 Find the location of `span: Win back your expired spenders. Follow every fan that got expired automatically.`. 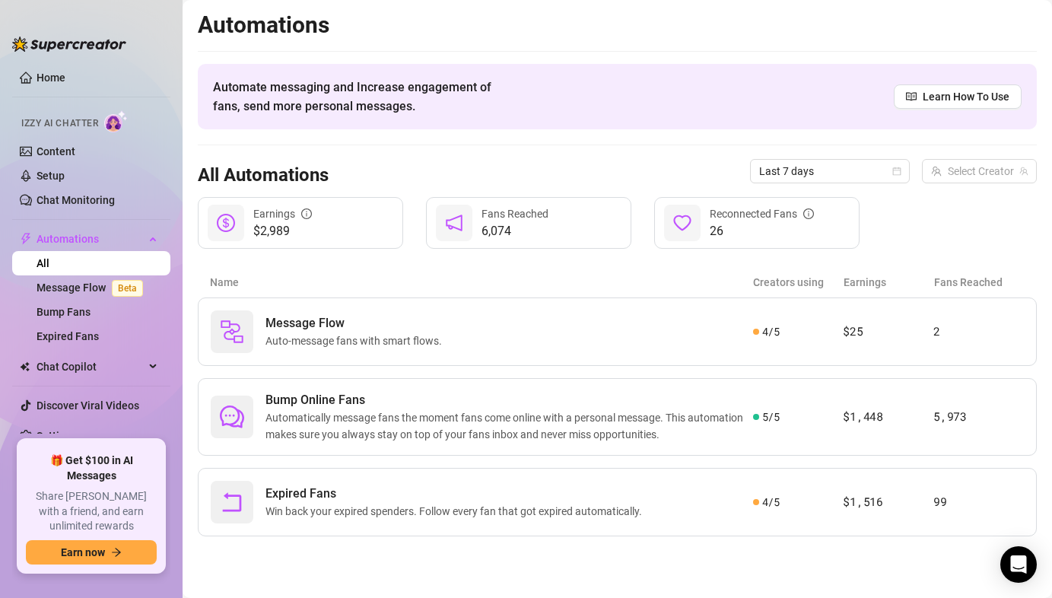

span: Win back your expired spenders. Follow every fan that got expired automatically. is located at coordinates (456, 511).